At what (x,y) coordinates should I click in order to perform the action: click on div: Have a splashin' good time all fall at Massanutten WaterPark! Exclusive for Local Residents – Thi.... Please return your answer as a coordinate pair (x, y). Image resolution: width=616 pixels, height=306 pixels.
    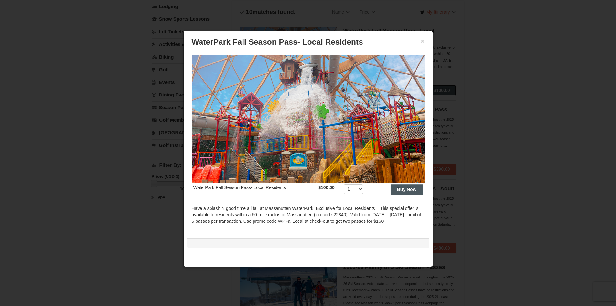
    Looking at the image, I should click on (308, 218).